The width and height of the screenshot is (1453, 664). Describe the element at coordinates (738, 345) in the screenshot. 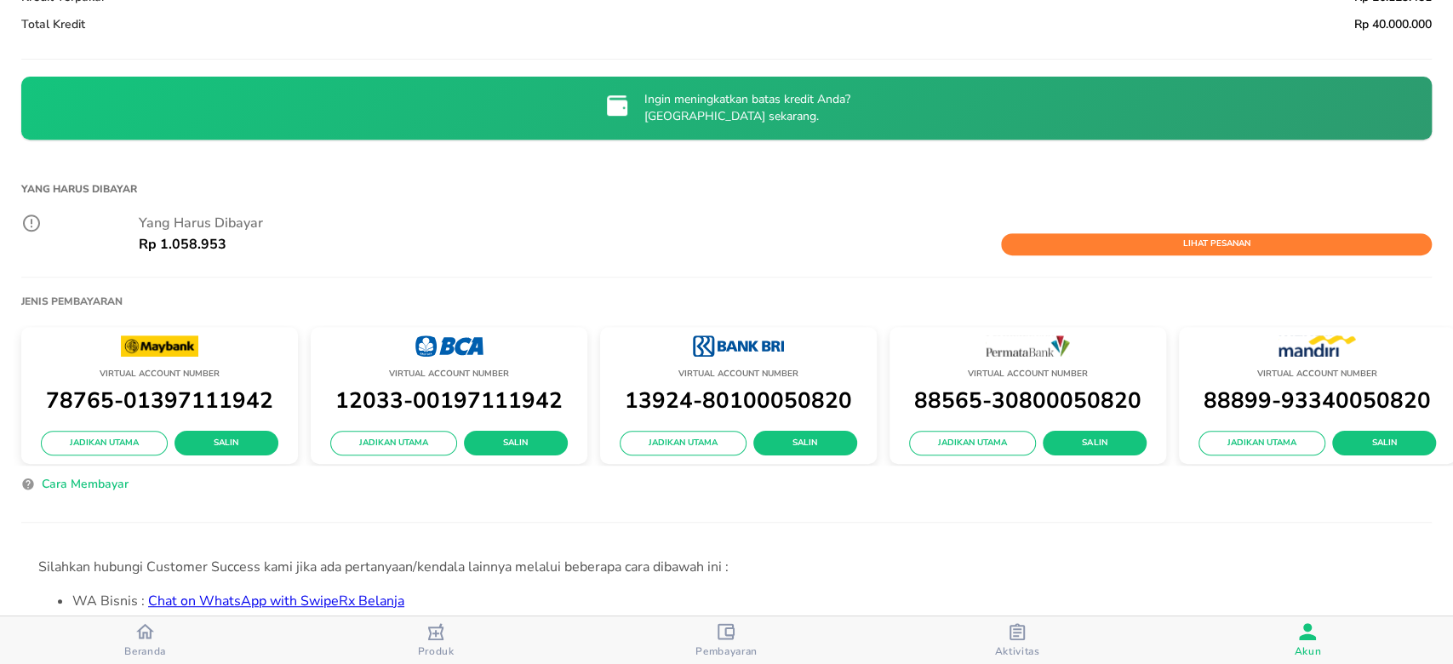

I see `img: BRI` at that location.